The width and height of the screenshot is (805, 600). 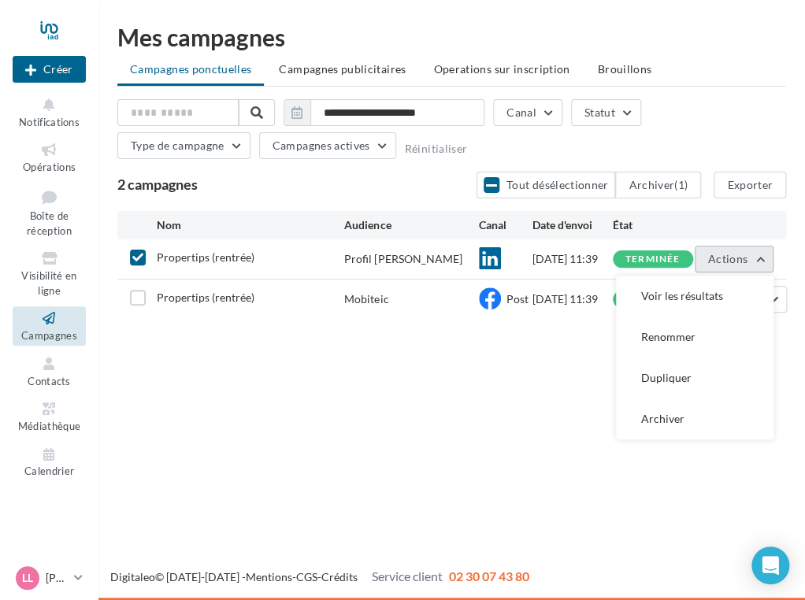 What do you see at coordinates (653, 225) in the screenshot?
I see `div: État` at bounding box center [653, 225].